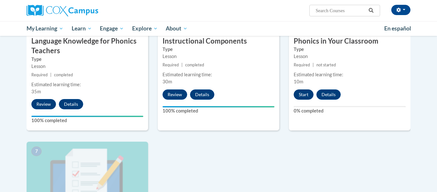 The width and height of the screenshot is (437, 192). I want to click on span: Engage, so click(112, 28).